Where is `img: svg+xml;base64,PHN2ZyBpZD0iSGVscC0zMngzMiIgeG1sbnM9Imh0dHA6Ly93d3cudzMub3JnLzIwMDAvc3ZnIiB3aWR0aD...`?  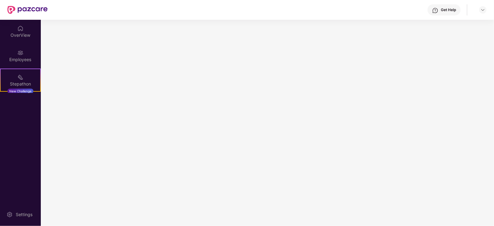 img: svg+xml;base64,PHN2ZyBpZD0iSGVscC0zMngzMiIgeG1sbnM9Imh0dHA6Ly93d3cudzMub3JnLzIwMDAvc3ZnIiB3aWR0aD... is located at coordinates (435, 11).